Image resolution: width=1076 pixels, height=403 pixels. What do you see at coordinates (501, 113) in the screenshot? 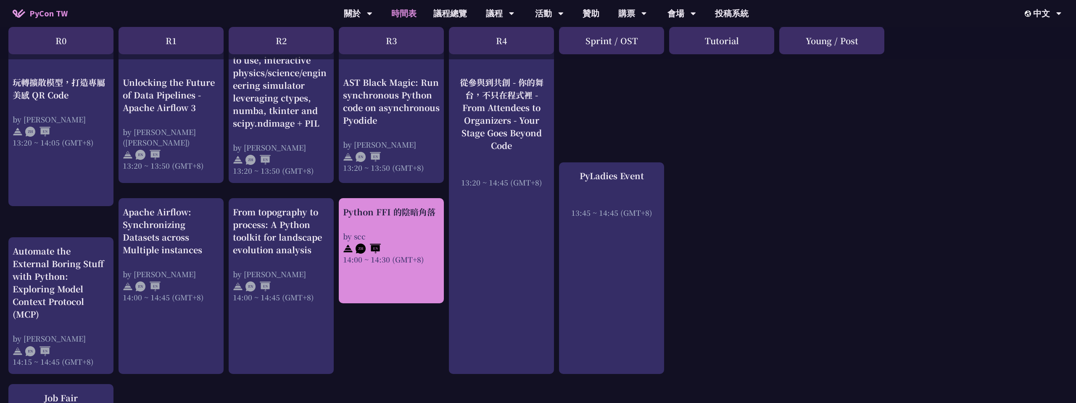
I see `div: 從參與到共創 - 你的舞台，不只在程式裡 - From Attendees to Organizers - Your Stage Goes Beyond Code` at bounding box center [501, 113].